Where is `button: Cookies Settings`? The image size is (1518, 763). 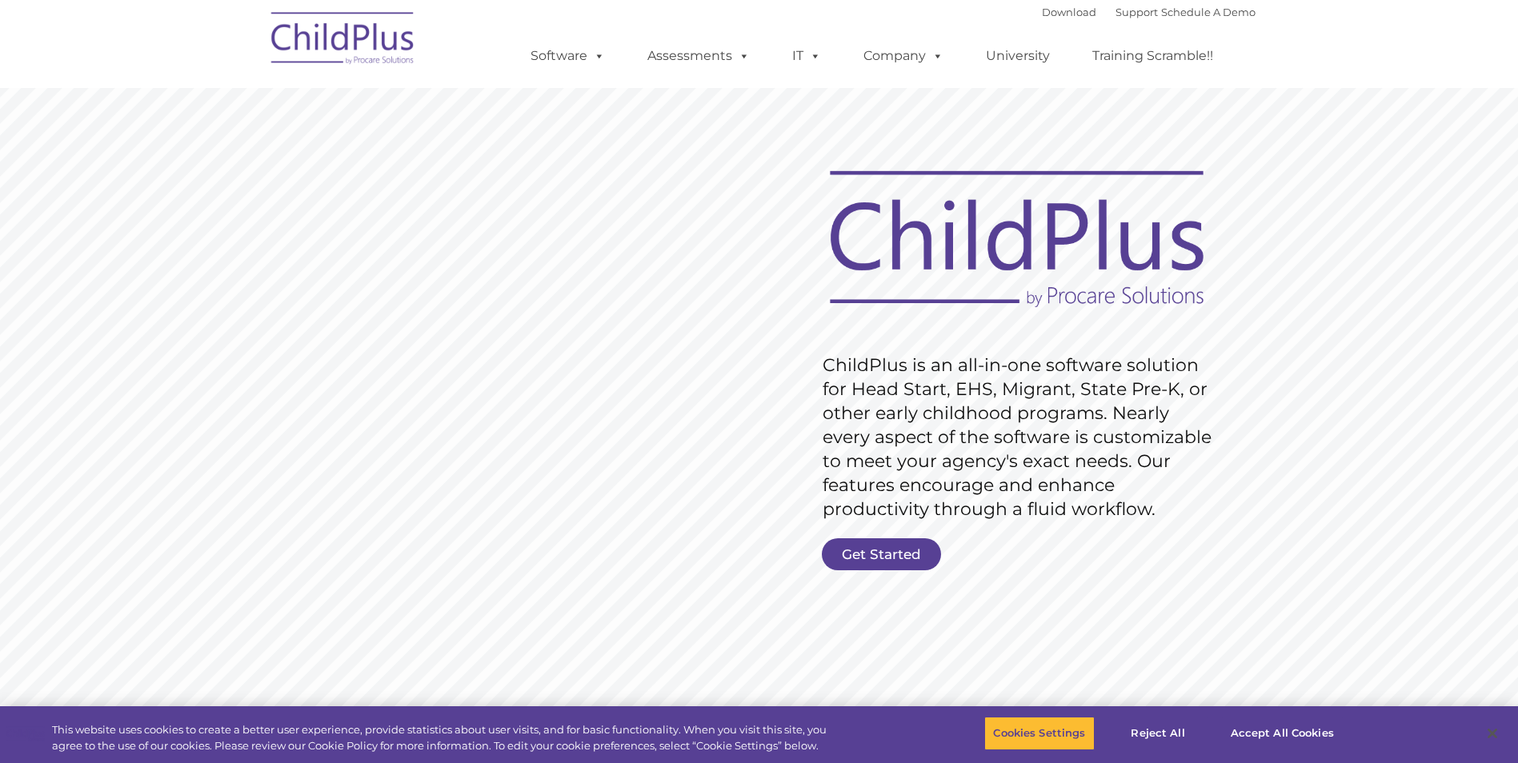
button: Cookies Settings is located at coordinates (1038, 734).